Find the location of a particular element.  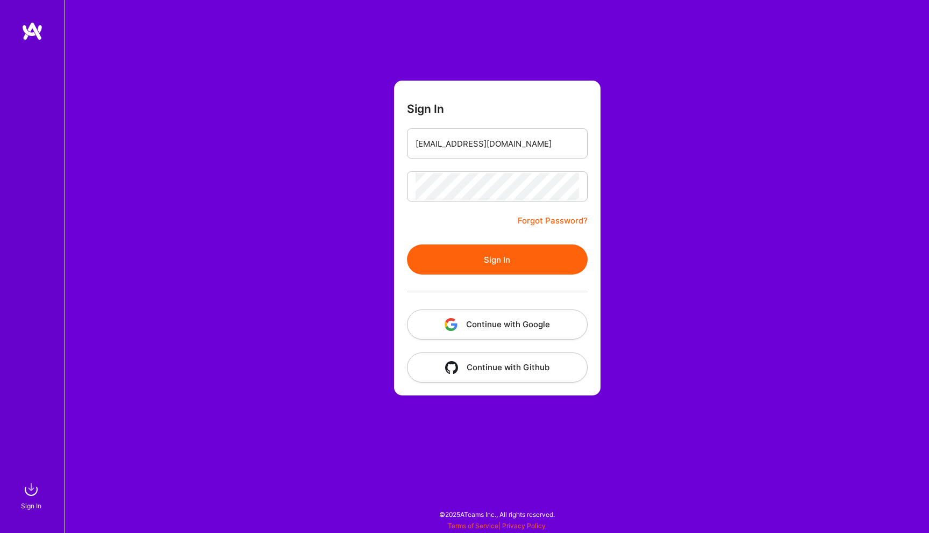

img: sign in is located at coordinates (31, 490).